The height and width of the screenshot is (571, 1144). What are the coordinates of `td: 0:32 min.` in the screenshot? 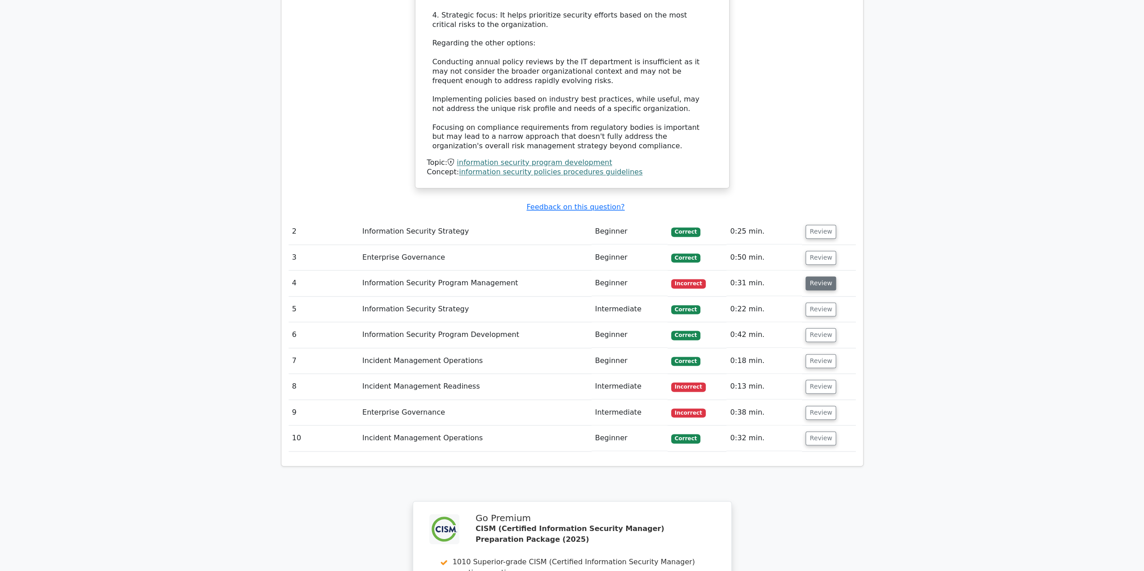 It's located at (764, 438).